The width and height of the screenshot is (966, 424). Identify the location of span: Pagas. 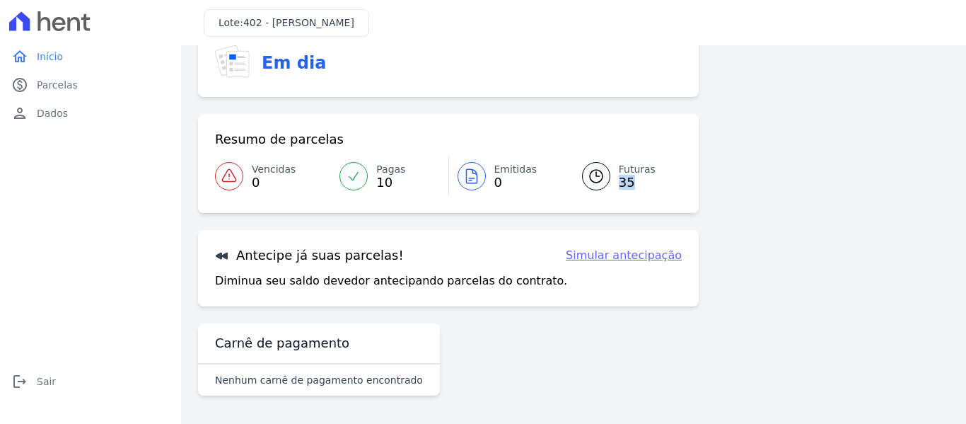
(391, 169).